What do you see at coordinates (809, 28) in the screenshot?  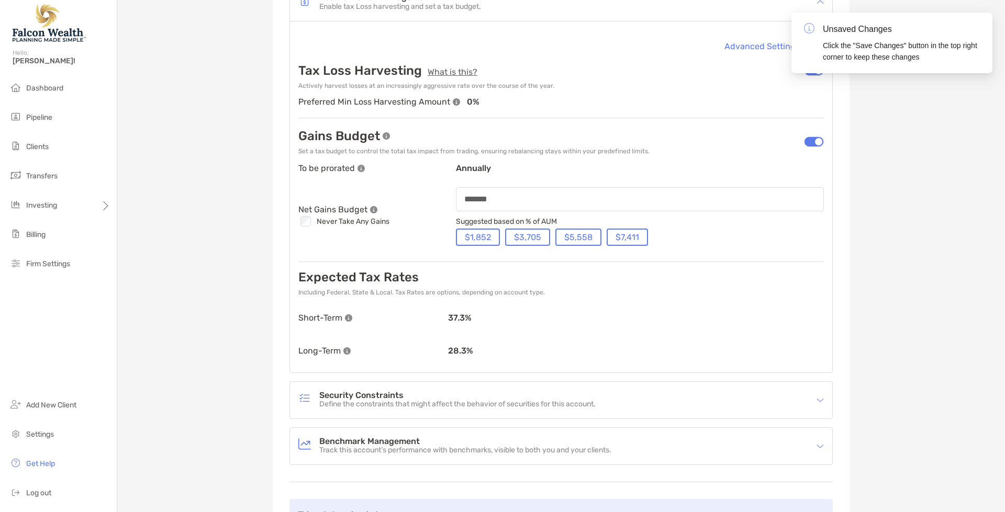 I see `img: icon notification` at bounding box center [809, 28].